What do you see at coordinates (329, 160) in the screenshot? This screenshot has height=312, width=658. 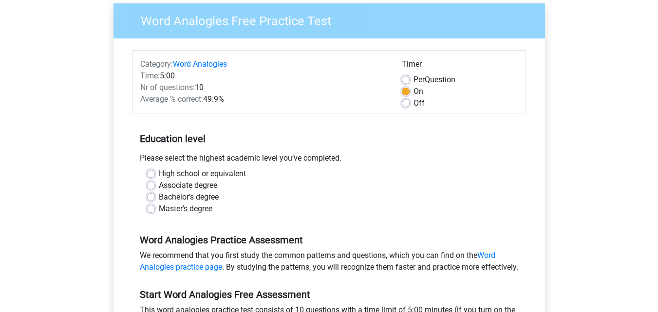 I see `div: Please select the highest academic level you’ve completed.` at bounding box center [329, 160].